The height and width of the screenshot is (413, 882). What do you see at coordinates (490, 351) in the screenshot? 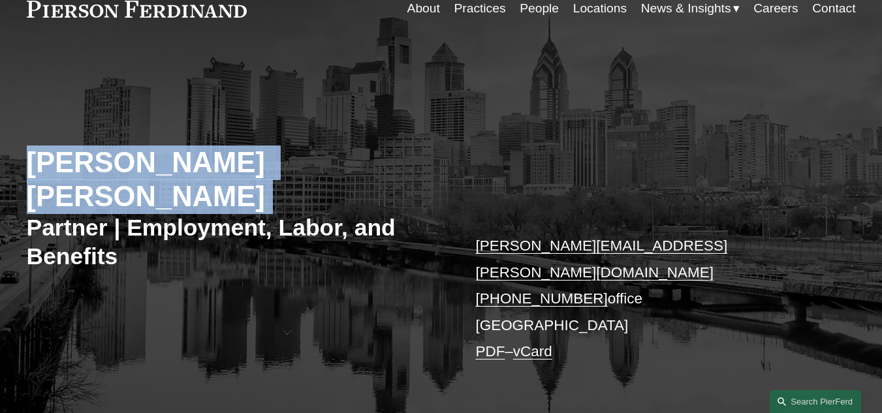
I see `a: PDF` at bounding box center [490, 351].